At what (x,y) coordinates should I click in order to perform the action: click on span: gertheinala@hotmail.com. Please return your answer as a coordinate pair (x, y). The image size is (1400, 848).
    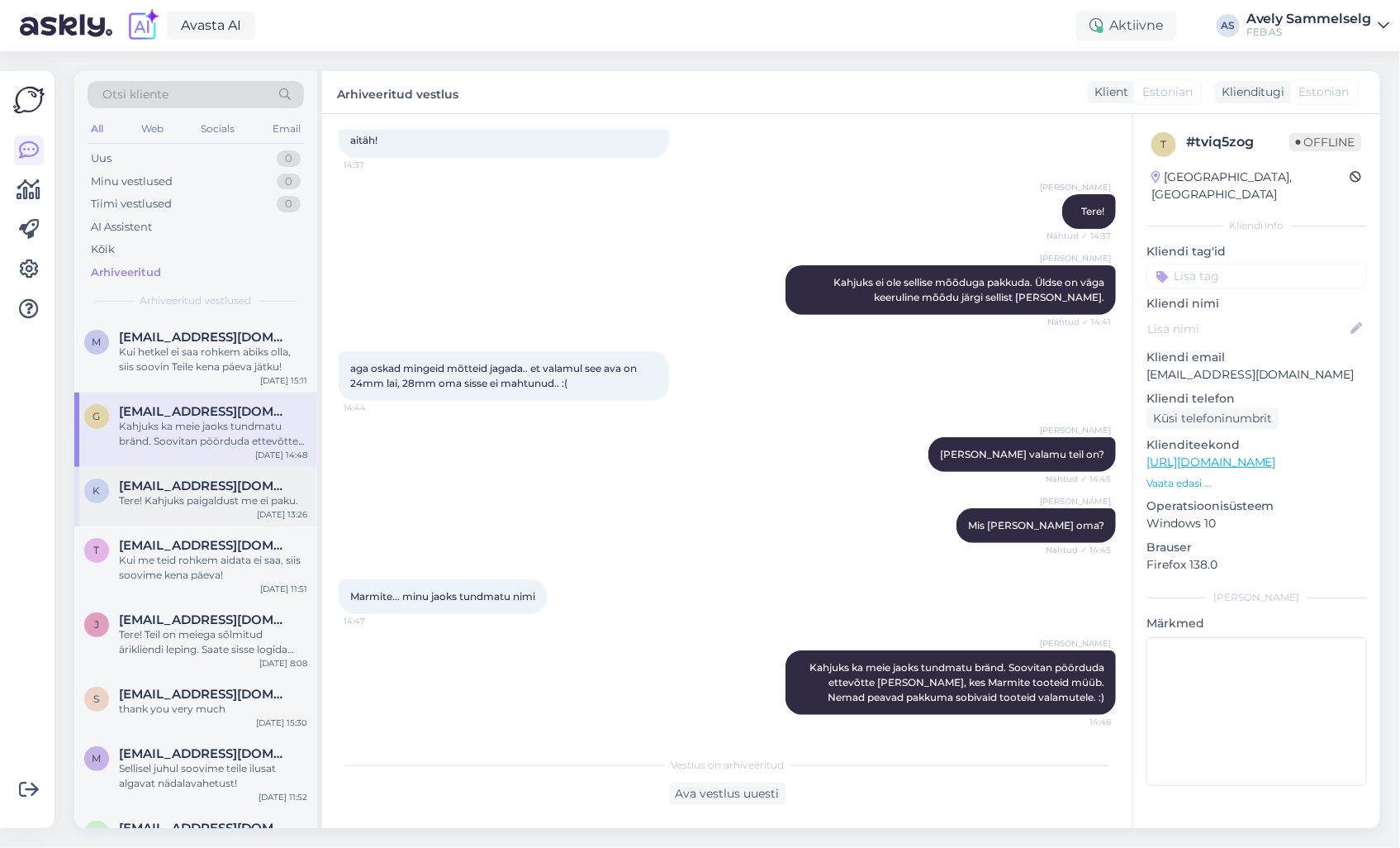
    Looking at the image, I should click on (205, 412).